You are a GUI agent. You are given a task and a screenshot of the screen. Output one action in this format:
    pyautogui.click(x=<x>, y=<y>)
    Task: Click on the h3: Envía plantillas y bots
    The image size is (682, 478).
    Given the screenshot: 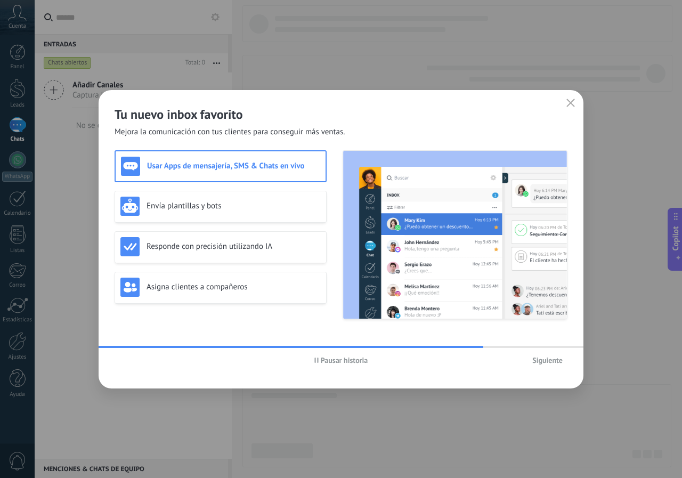 What is the action you would take?
    pyautogui.click(x=233, y=206)
    